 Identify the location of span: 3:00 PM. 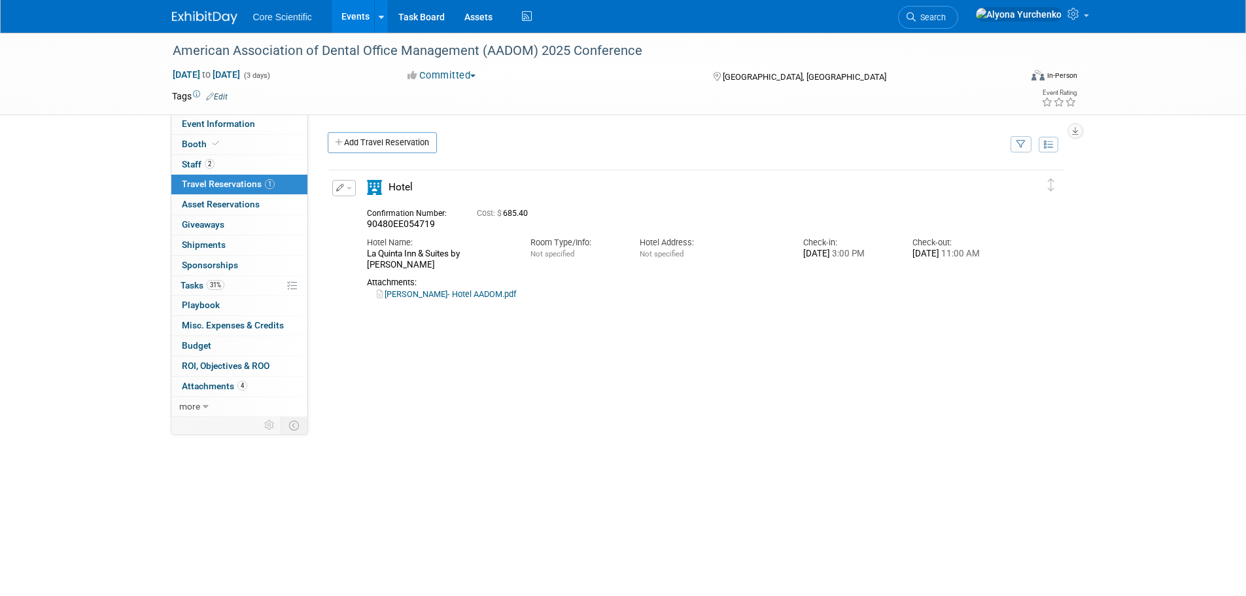
(847, 253).